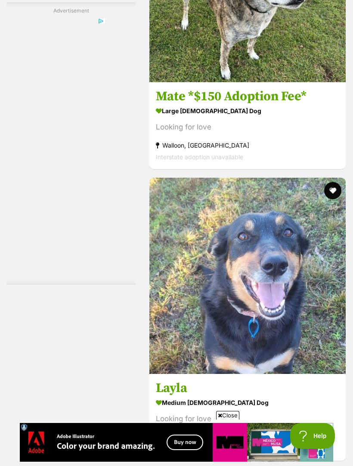 The height and width of the screenshot is (466, 353). Describe the element at coordinates (71, 143) in the screenshot. I see `div: Advertisement` at that location.